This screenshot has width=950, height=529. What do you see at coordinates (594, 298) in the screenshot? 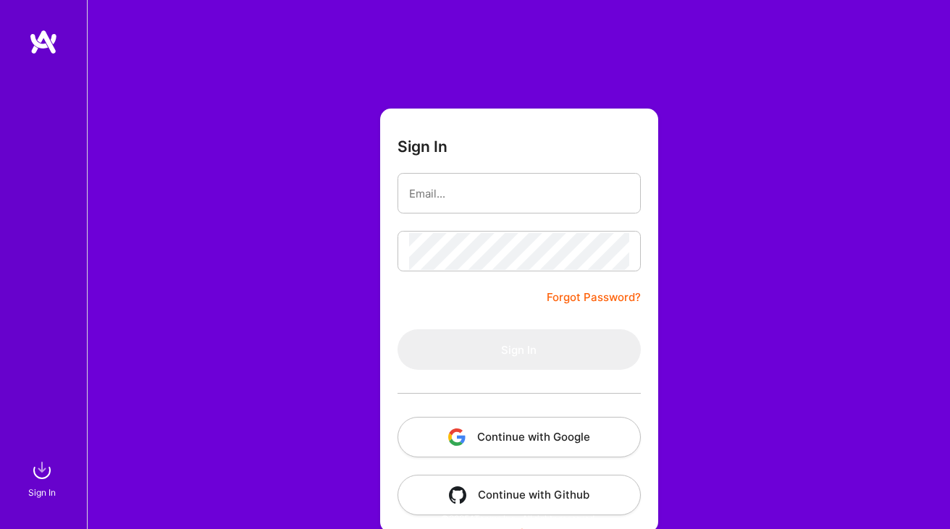
I see `a: Forgot Password?` at bounding box center [594, 298].